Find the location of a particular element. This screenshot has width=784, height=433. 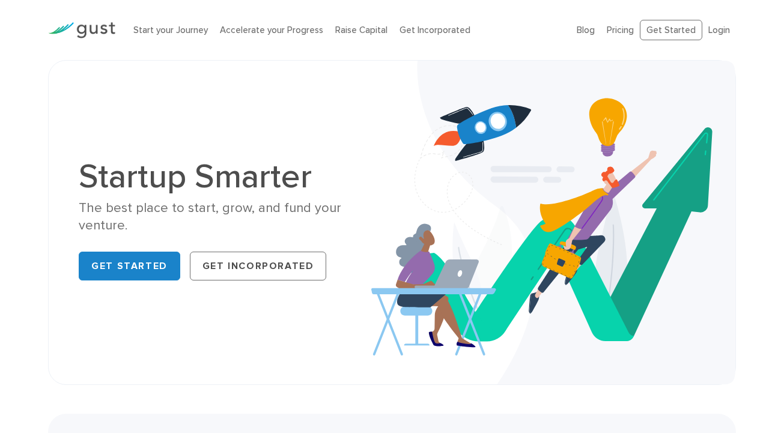

a: Login is located at coordinates (719, 30).